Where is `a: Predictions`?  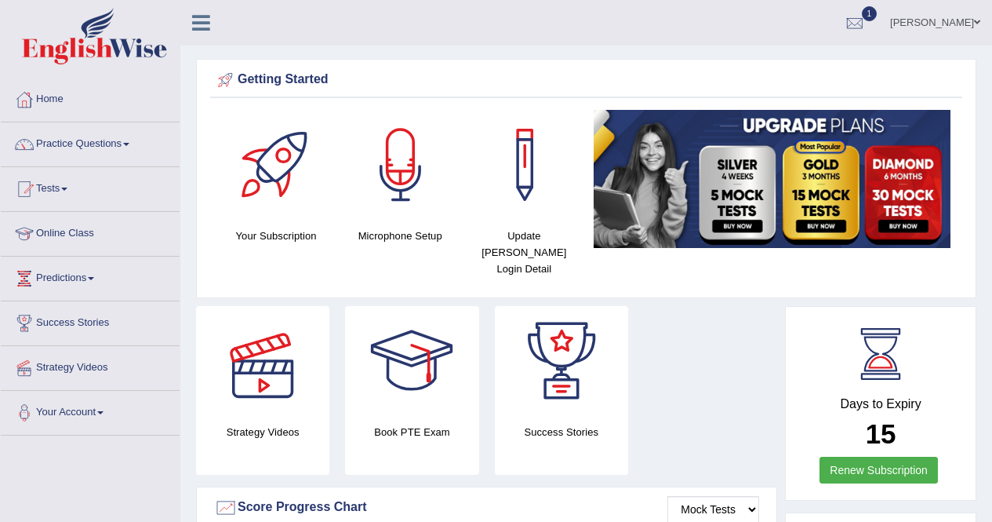
a: Predictions is located at coordinates (90, 276).